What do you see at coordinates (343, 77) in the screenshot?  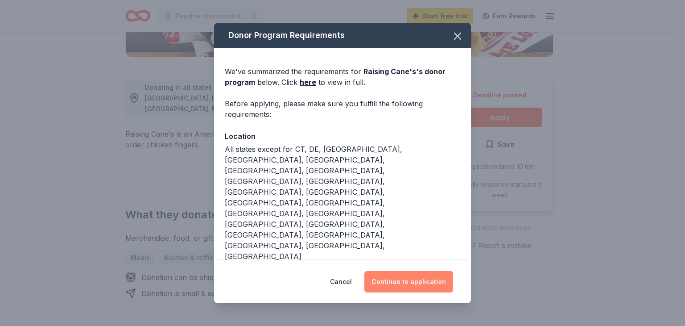 I see `div: We've summarized the requirements for below. Click to view in full.` at bounding box center [343, 77].